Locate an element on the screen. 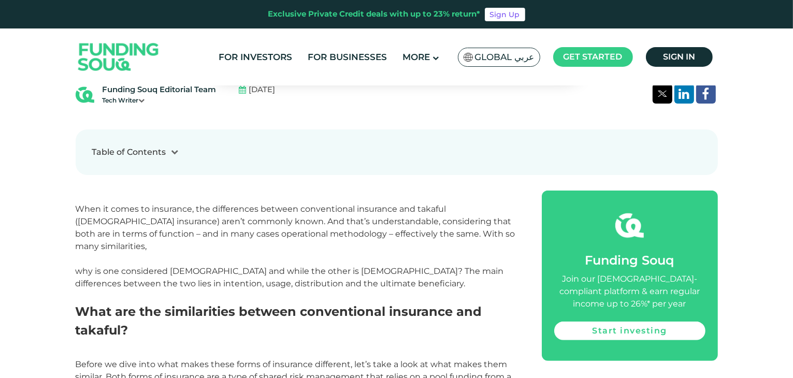 This screenshot has height=378, width=793. a: Sign Up is located at coordinates (505, 15).